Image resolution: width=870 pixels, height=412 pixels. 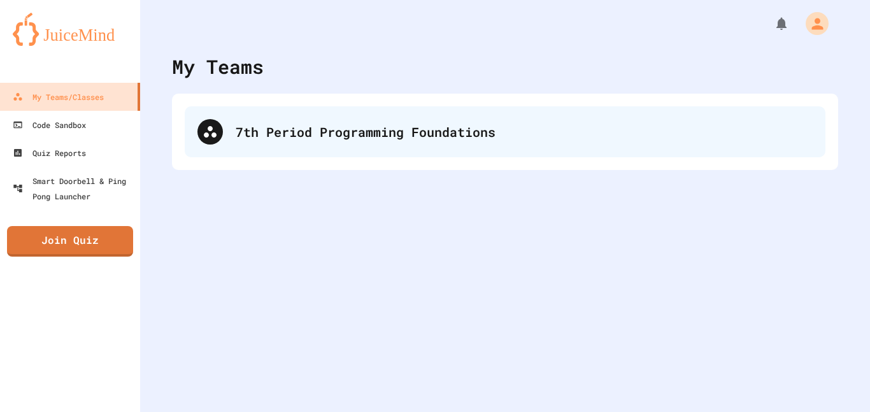 I want to click on div: Code Sandbox, so click(x=49, y=125).